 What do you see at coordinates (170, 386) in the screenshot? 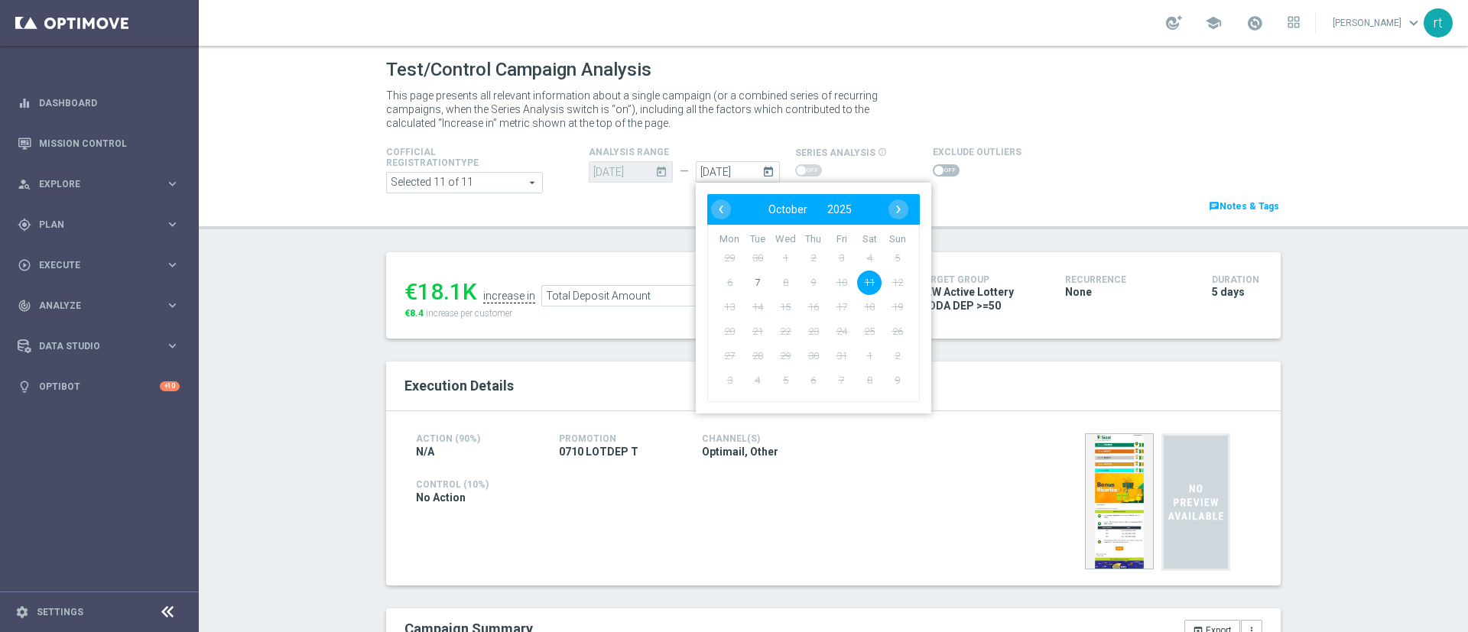
I see `div: +10` at bounding box center [170, 386].